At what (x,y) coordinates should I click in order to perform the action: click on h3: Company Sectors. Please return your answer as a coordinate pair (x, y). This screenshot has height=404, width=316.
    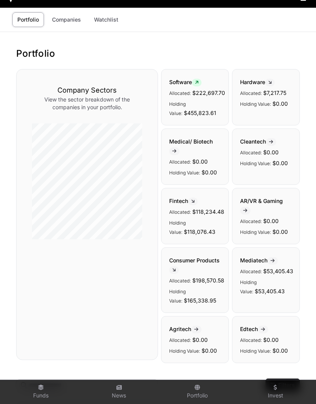
    Looking at the image, I should click on (87, 90).